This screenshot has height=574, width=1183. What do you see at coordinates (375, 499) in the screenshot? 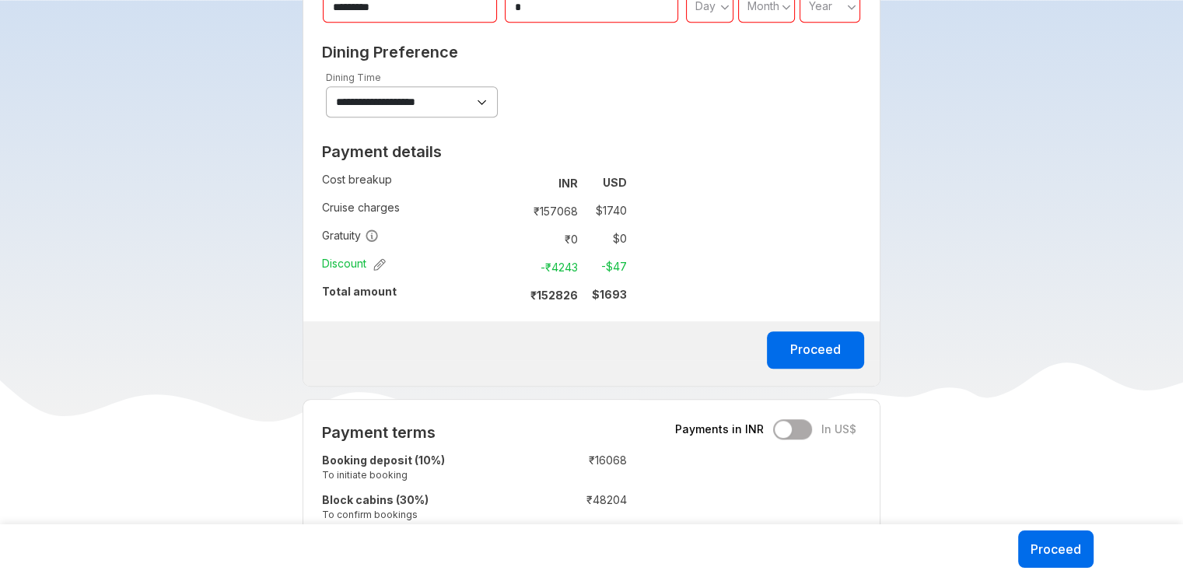
I see `strong: Block cabins (30%)` at bounding box center [375, 499].